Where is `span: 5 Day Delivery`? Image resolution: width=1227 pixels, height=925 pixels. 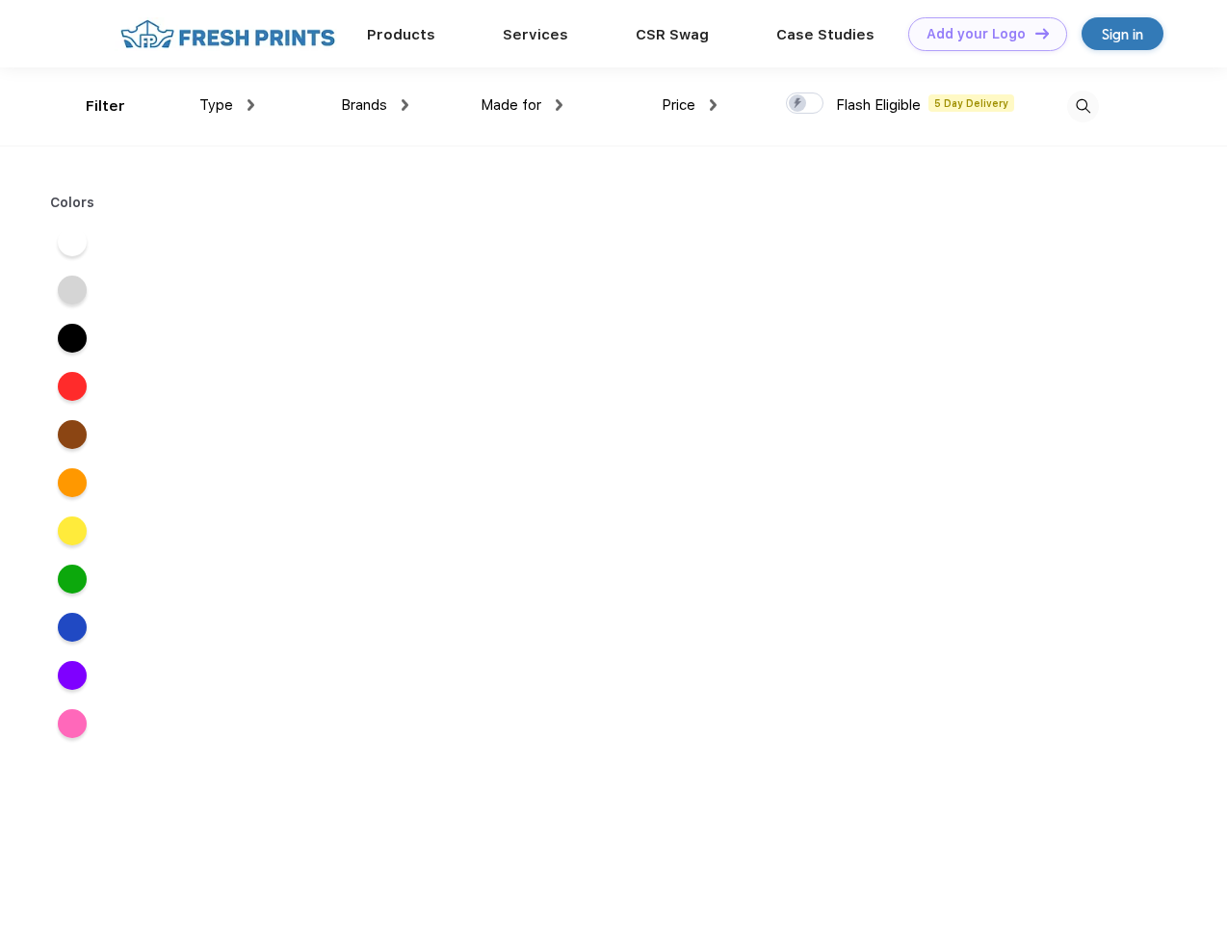
span: 5 Day Delivery is located at coordinates (971, 103).